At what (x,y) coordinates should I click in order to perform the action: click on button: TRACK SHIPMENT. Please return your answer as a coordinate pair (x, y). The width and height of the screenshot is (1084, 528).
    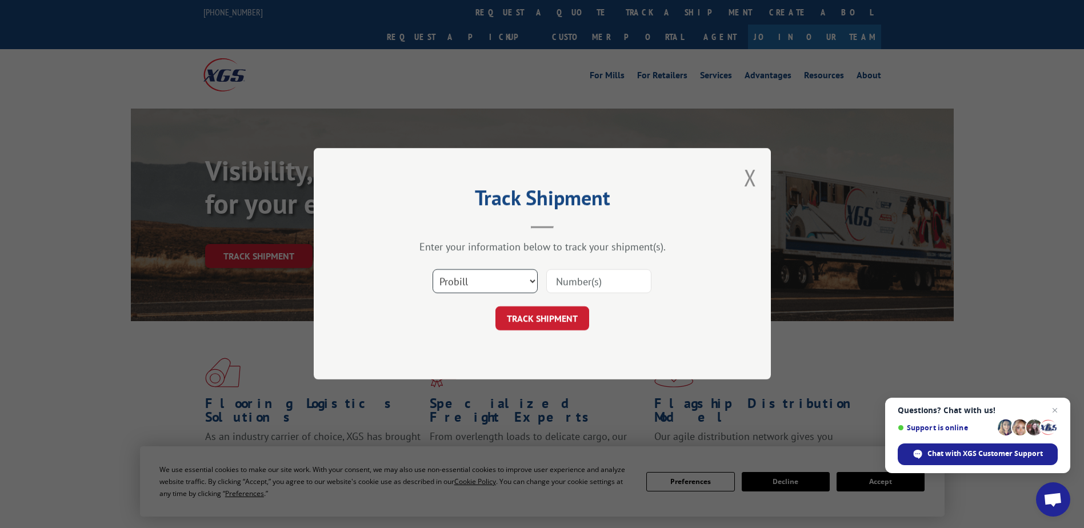
    Looking at the image, I should click on (542, 319).